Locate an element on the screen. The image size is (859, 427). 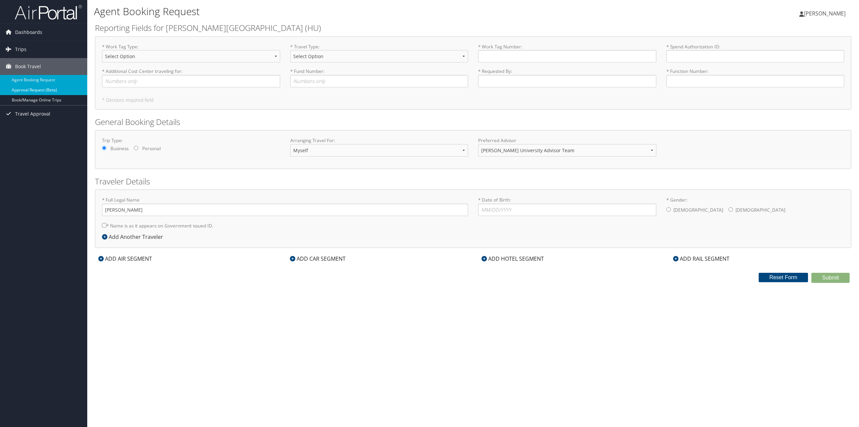
div: Add Another Traveler is located at coordinates (134, 237).